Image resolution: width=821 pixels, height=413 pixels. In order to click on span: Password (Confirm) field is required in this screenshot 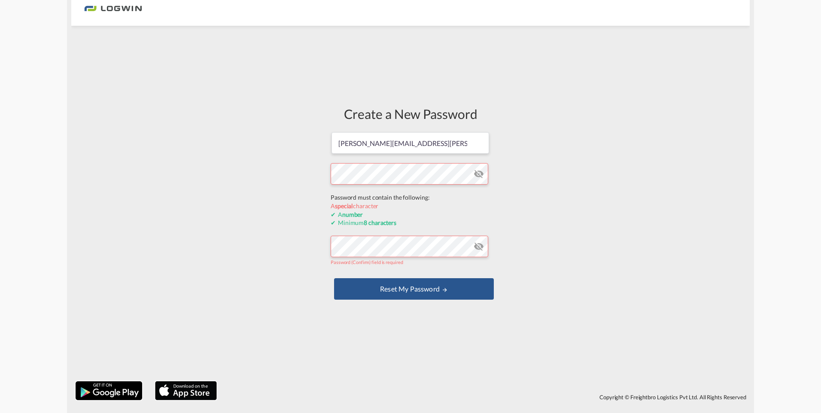, I will do `click(367, 262)`.